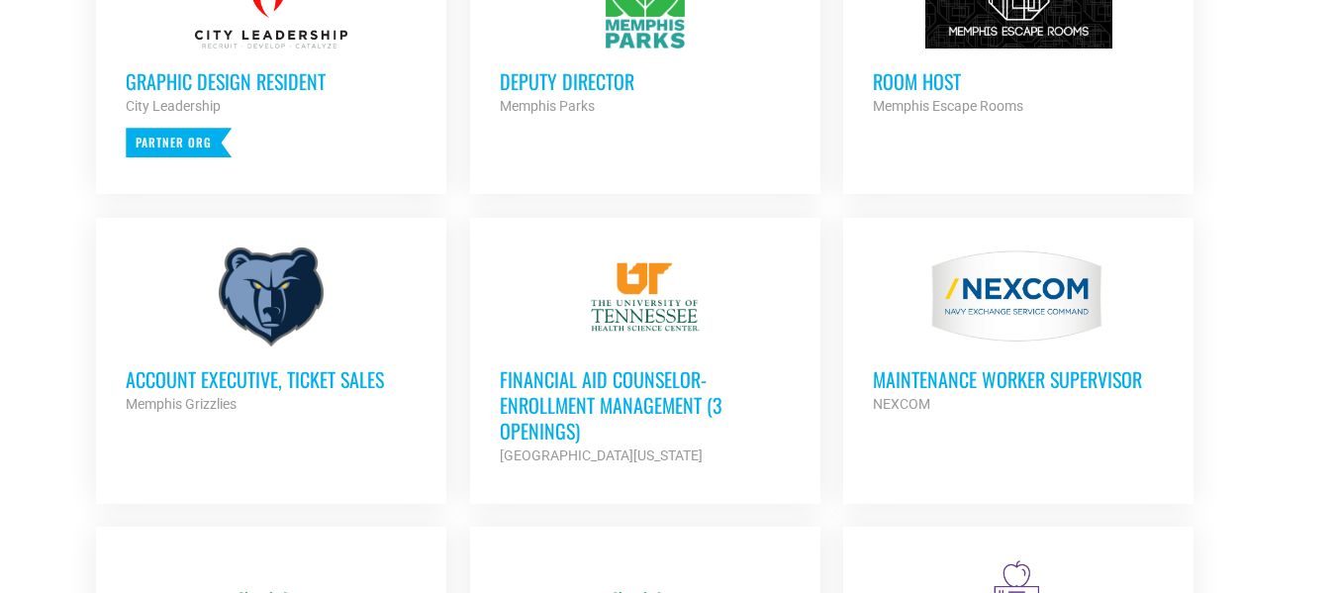 The image size is (1337, 593). Describe the element at coordinates (1018, 81) in the screenshot. I see `h3: Room Host` at that location.